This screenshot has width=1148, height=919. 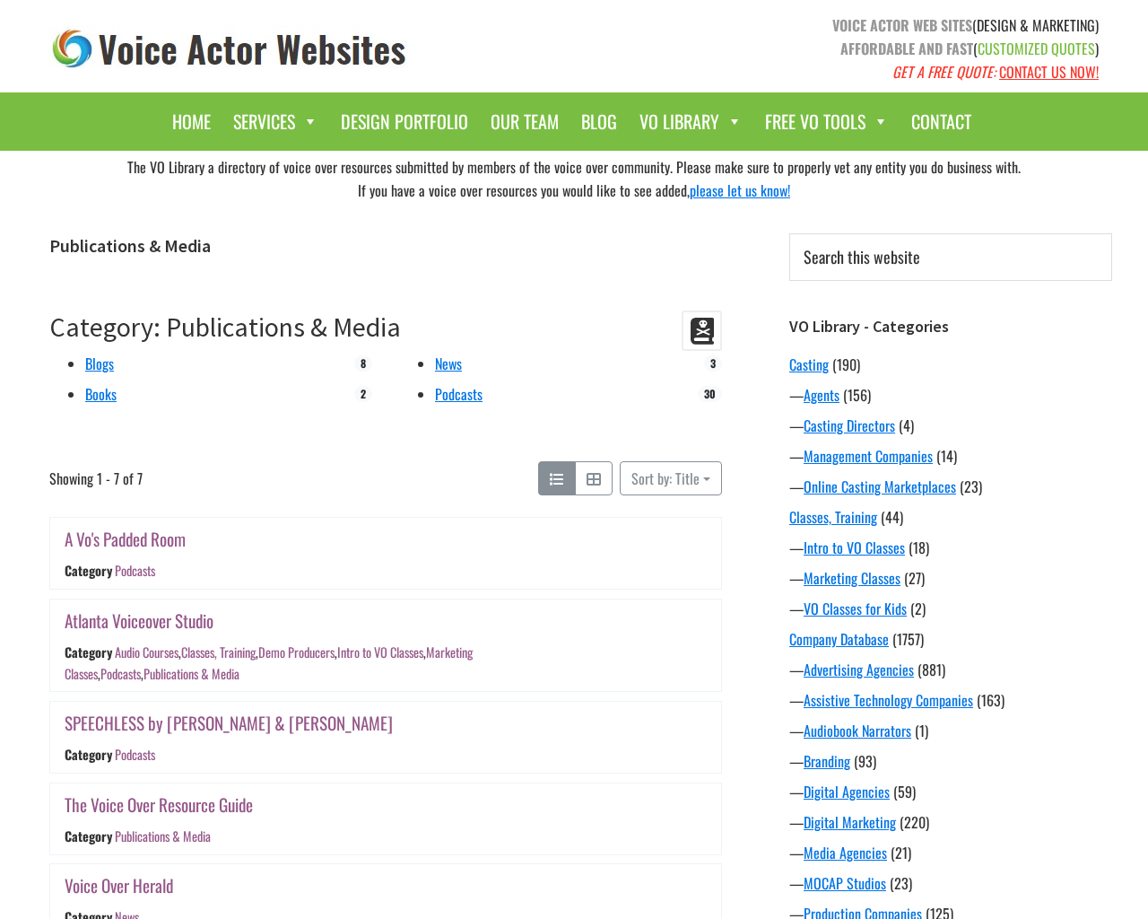 What do you see at coordinates (902, 25) in the screenshot?
I see `strong: VOICE ACTOR WEB SITES` at bounding box center [902, 25].